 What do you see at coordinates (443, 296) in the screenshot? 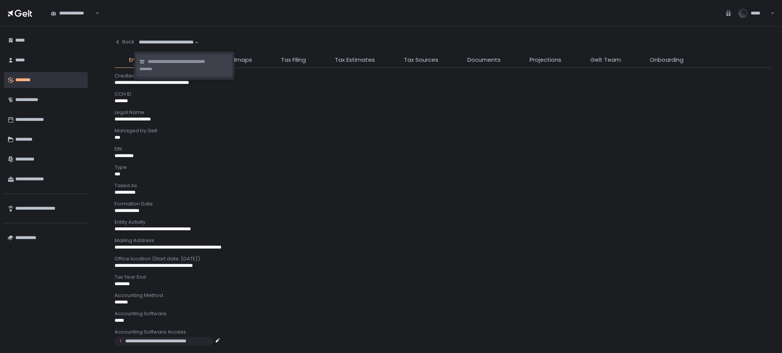
I see `div: Accounting Method` at bounding box center [443, 296].